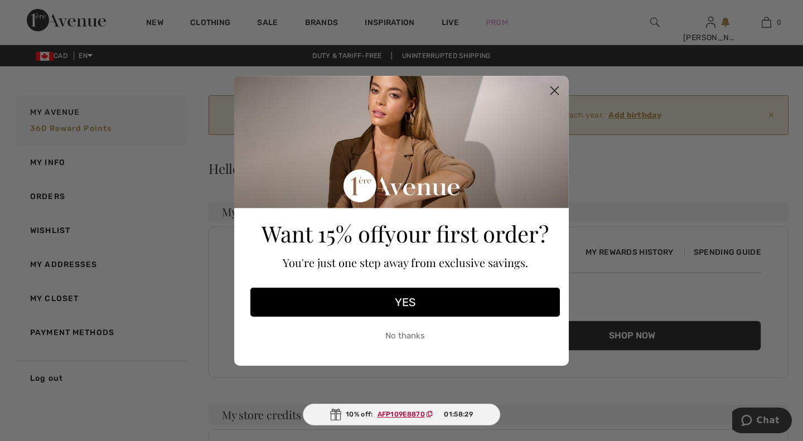 The width and height of the screenshot is (803, 441). What do you see at coordinates (323, 233) in the screenshot?
I see `span: Want 15% off` at bounding box center [323, 233].